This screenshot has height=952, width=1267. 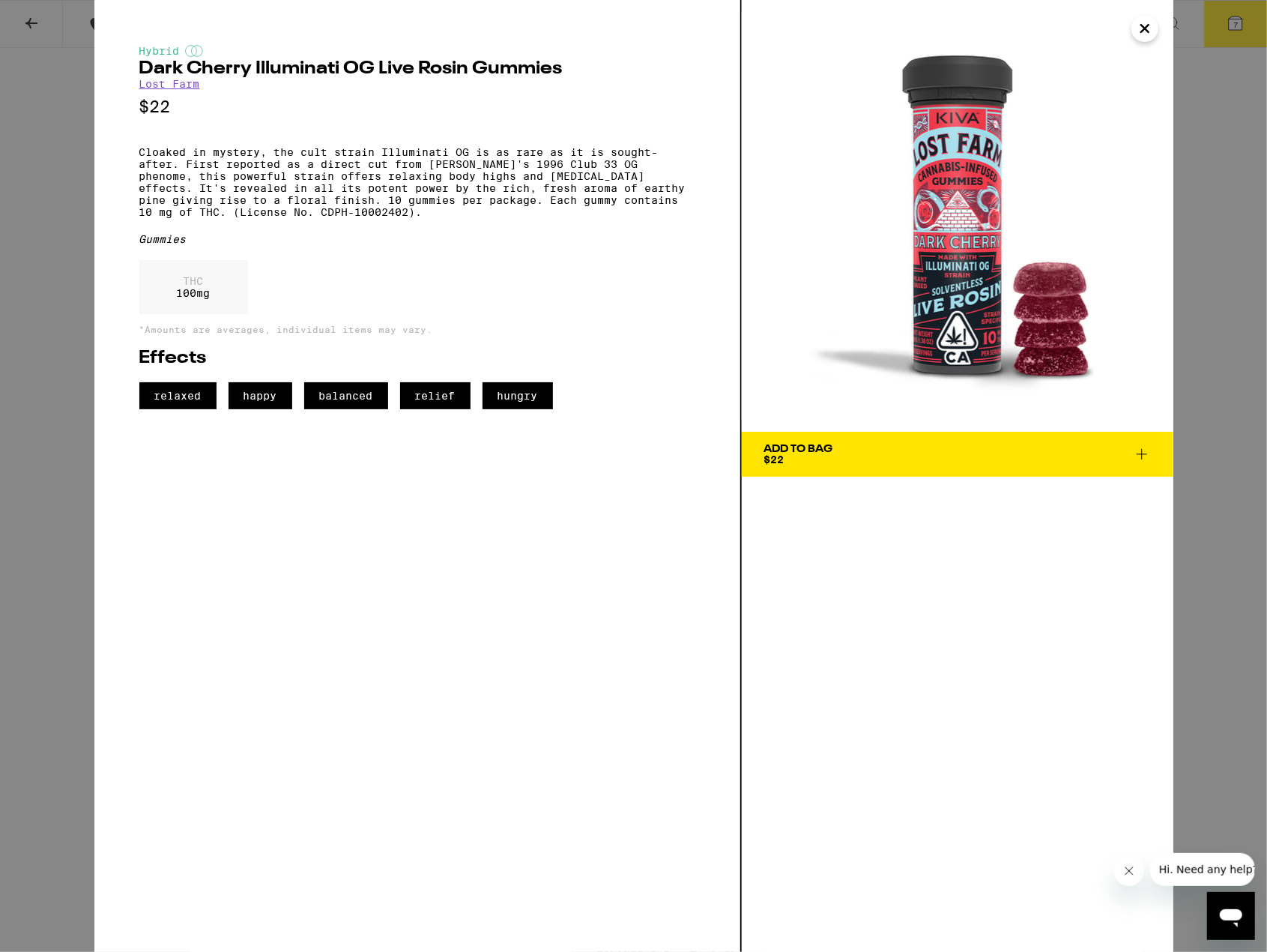 What do you see at coordinates (193, 281) in the screenshot?
I see `p: THC` at bounding box center [193, 281].